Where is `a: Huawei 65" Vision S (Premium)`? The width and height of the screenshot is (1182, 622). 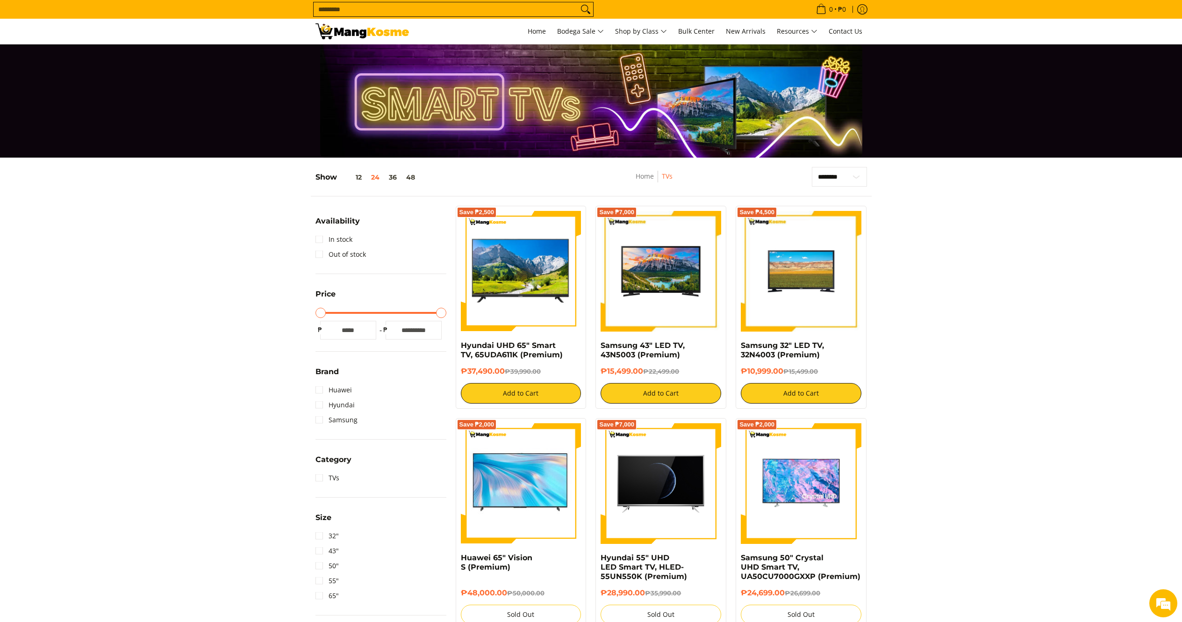 a: Huawei 65" Vision S (Premium) is located at coordinates (497, 562).